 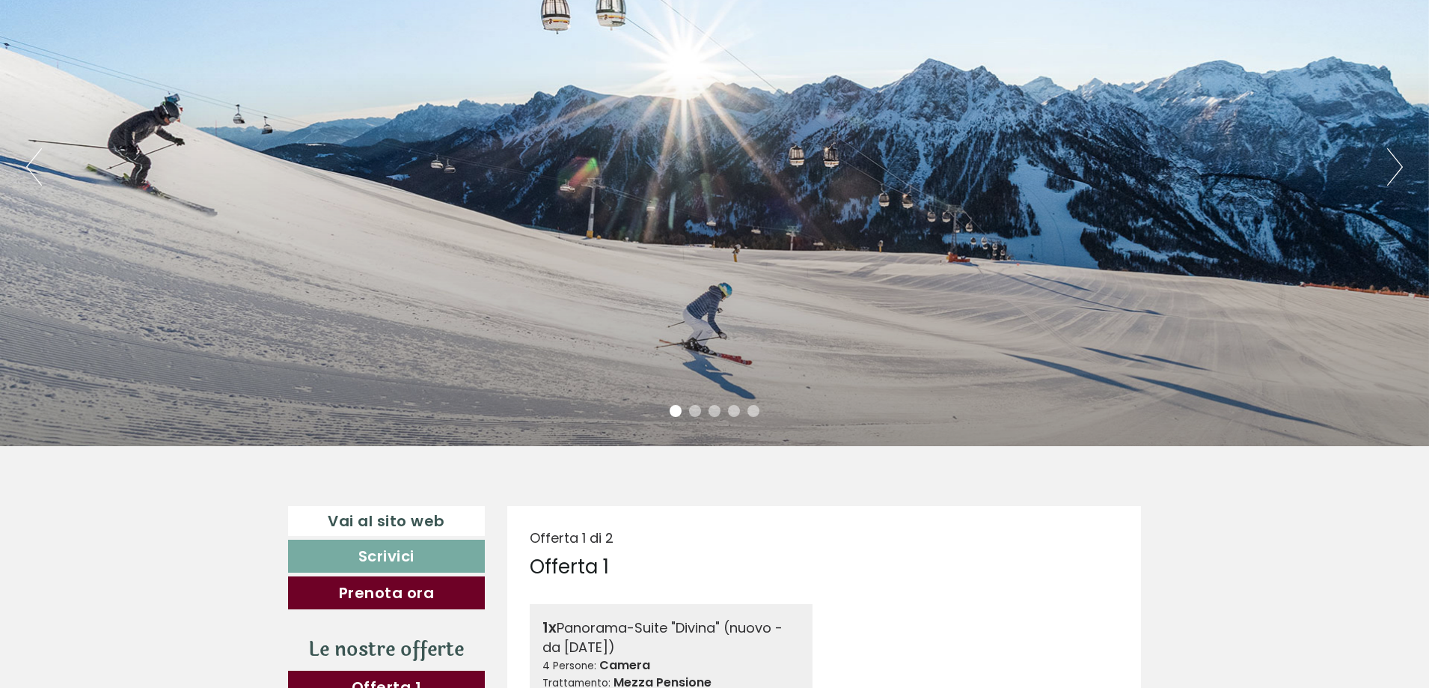 I want to click on b: 1x, so click(x=549, y=627).